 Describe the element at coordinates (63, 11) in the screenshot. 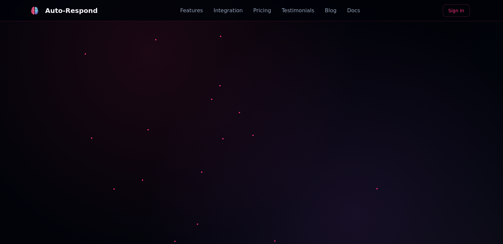

I see `a: Auto-Respond` at that location.